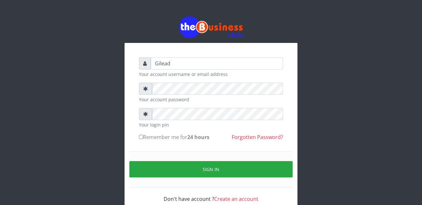  Describe the element at coordinates (236, 199) in the screenshot. I see `a: Create an account` at that location.